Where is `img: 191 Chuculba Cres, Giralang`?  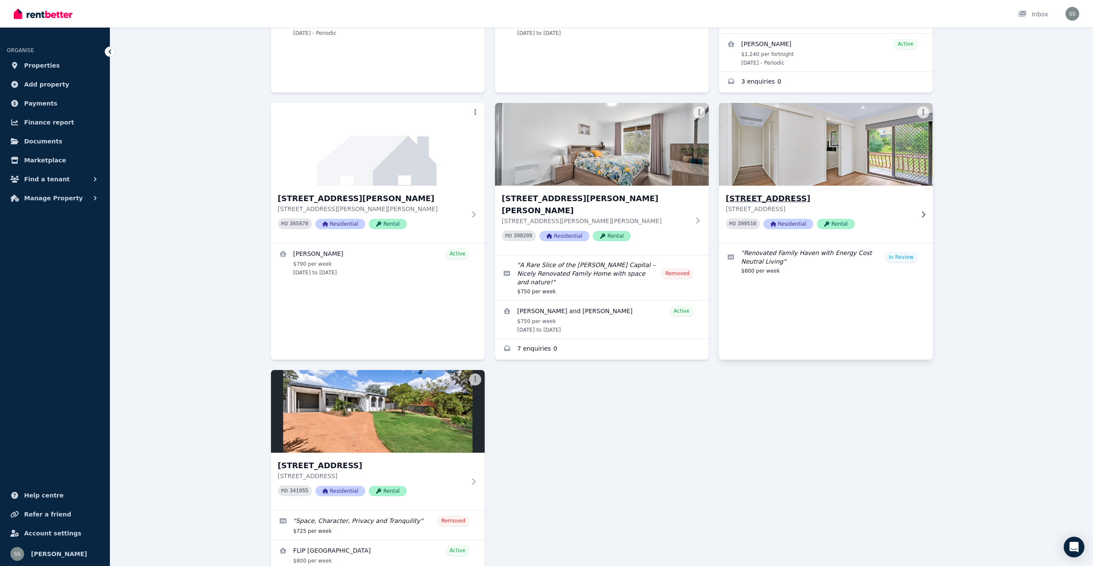 img: 191 Chuculba Cres, Giralang is located at coordinates (826, 144).